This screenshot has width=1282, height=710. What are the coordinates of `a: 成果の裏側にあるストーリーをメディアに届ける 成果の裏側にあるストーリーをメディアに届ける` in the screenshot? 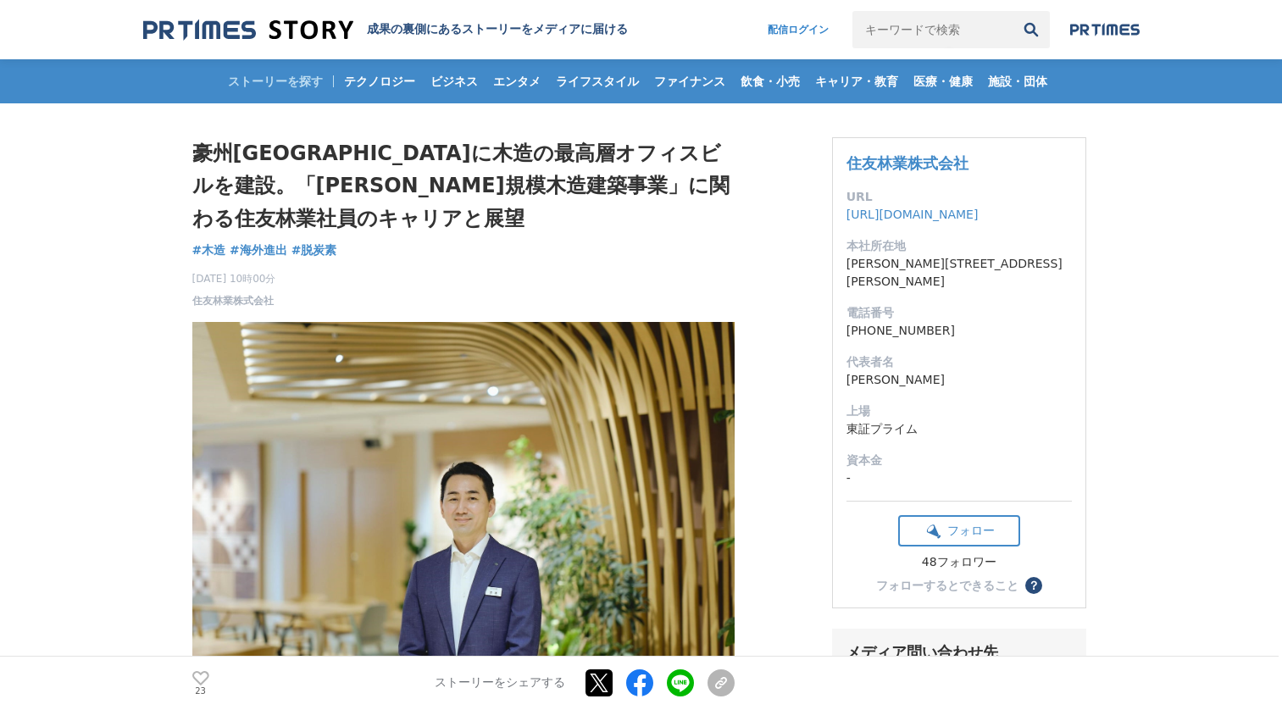 It's located at (386, 30).